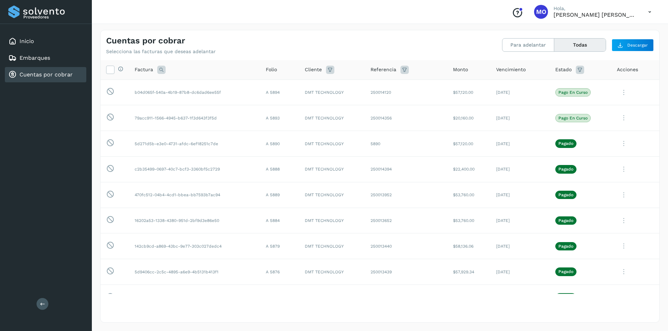 This screenshot has height=331, width=668. What do you see at coordinates (627, 70) in the screenshot?
I see `span: Acciones` at bounding box center [627, 70].